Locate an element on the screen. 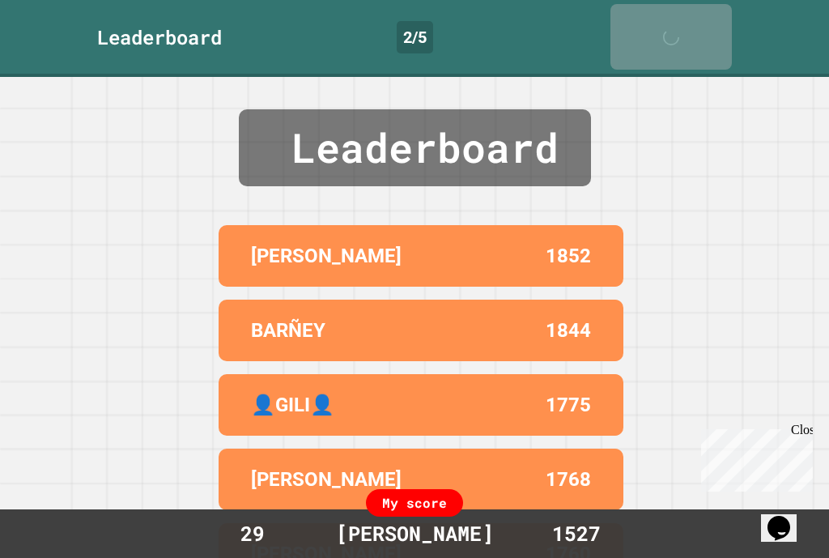 This screenshot has height=558, width=829. p: 1768 is located at coordinates (568, 479).